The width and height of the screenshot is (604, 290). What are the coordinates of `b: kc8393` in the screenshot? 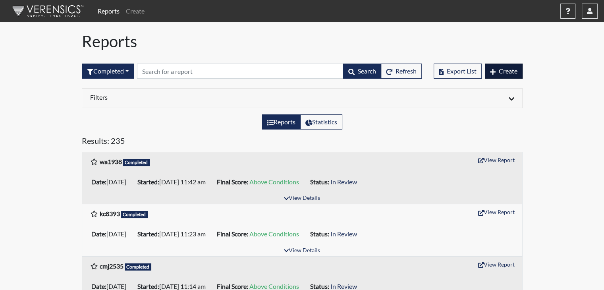 It's located at (110, 213).